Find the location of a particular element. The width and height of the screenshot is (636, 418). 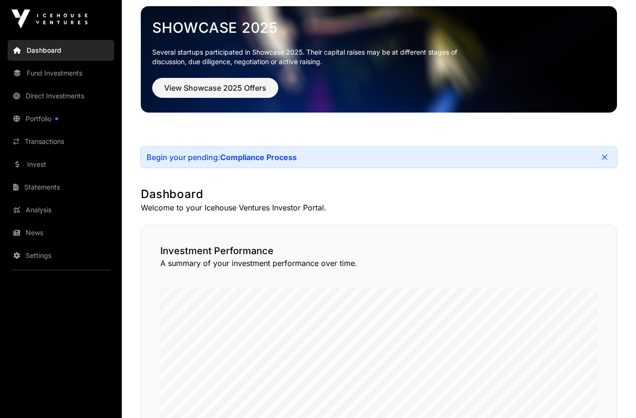

a: News is located at coordinates (61, 233).